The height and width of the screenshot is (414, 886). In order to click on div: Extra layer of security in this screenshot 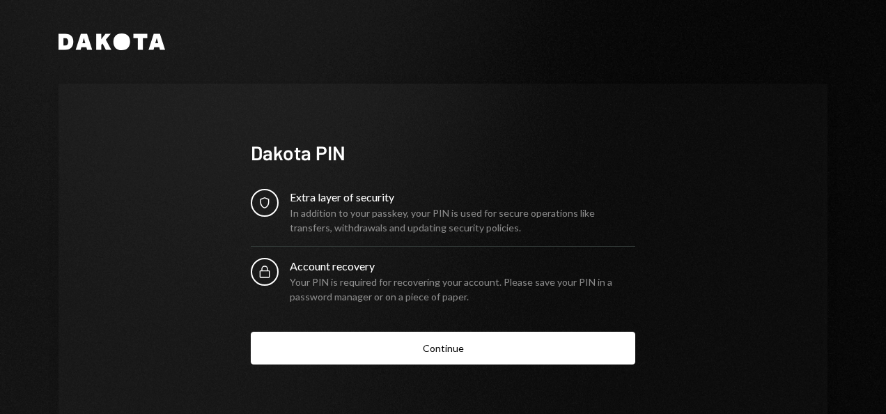, I will do `click(462, 197)`.